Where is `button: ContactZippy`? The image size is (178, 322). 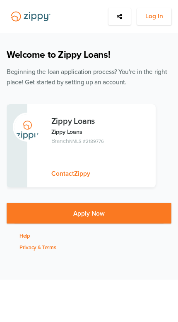 button: ContactZippy is located at coordinates (71, 173).